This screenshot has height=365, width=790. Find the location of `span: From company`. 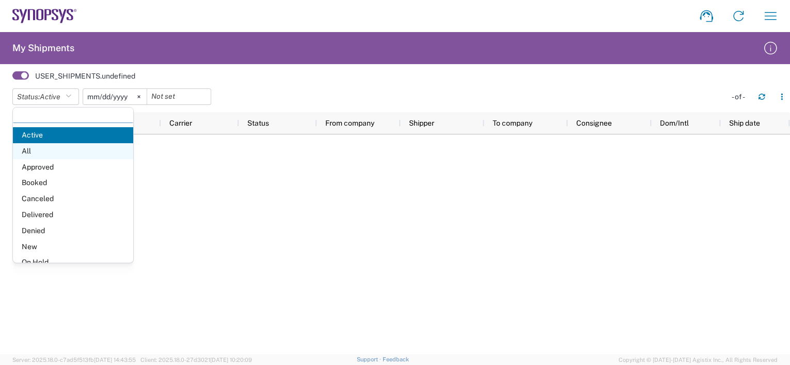

span: From company is located at coordinates (350, 123).